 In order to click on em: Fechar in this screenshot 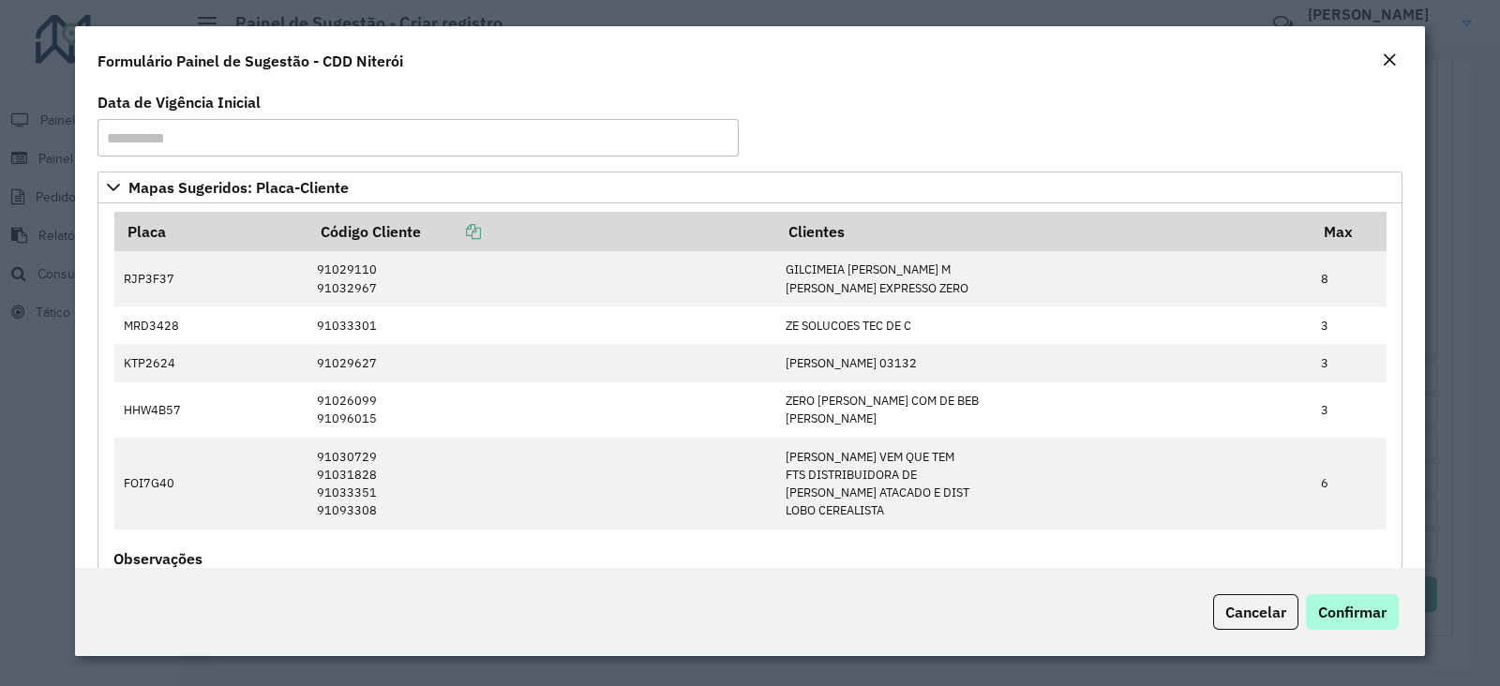, I will do `click(1389, 60)`.